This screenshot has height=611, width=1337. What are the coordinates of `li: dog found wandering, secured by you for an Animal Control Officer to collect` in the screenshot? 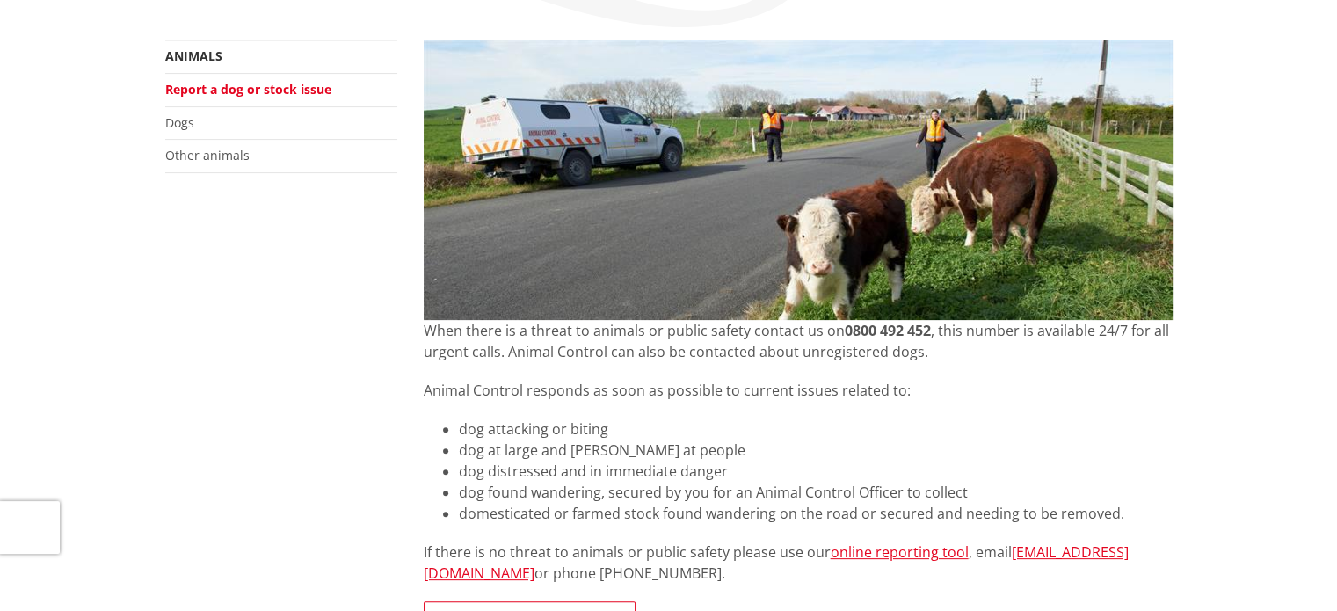 It's located at (816, 492).